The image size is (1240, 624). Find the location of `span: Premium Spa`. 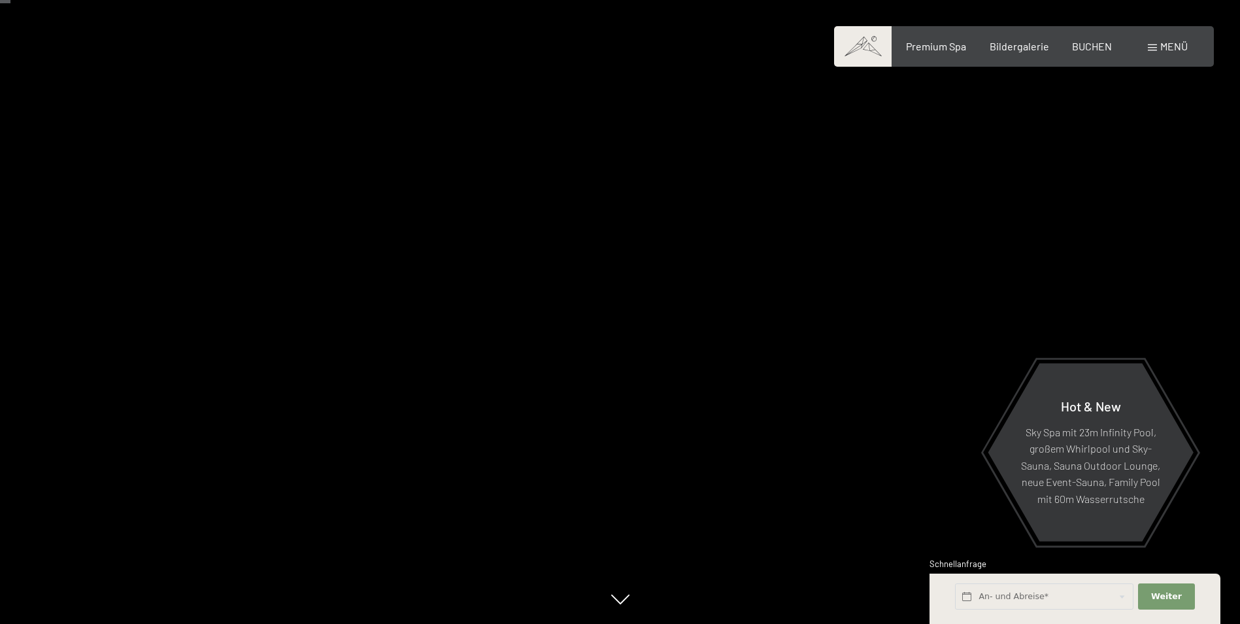

span: Premium Spa is located at coordinates (936, 46).